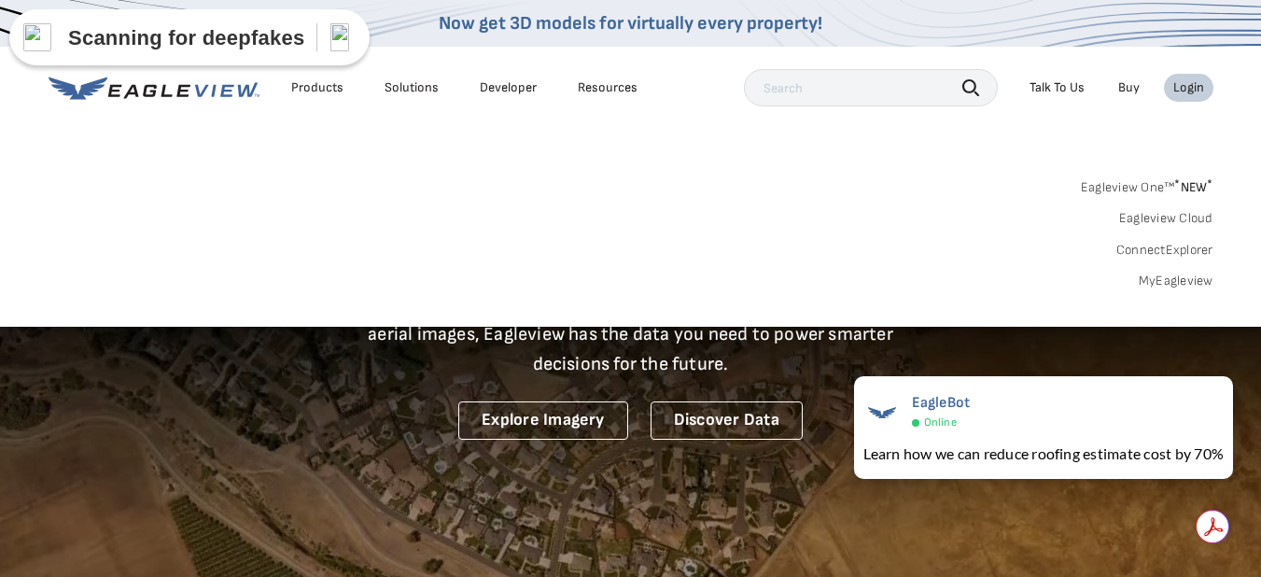 Image resolution: width=1261 pixels, height=577 pixels. I want to click on img: close_icon_black.svg, so click(333, 37).